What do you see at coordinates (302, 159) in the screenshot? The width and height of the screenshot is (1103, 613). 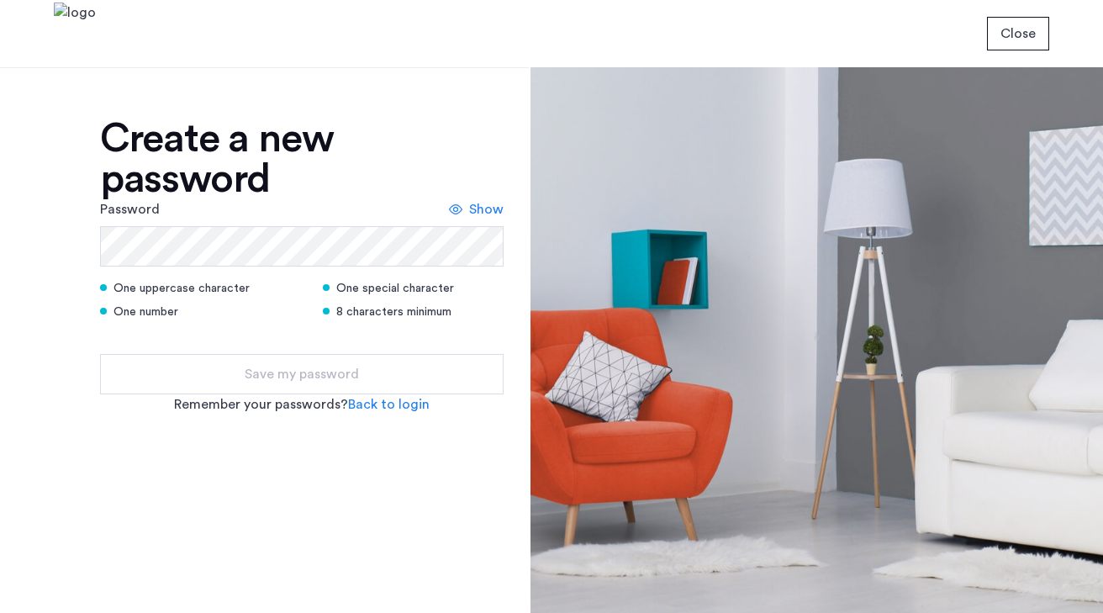 I see `div: Create a new password` at bounding box center [302, 159].